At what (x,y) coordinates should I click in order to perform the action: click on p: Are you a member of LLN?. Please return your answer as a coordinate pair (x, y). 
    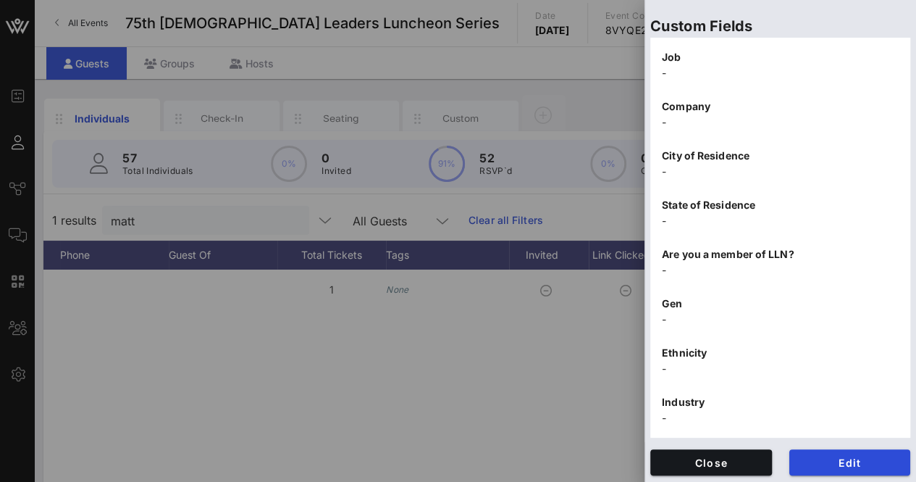
    Looking at the image, I should click on (780, 254).